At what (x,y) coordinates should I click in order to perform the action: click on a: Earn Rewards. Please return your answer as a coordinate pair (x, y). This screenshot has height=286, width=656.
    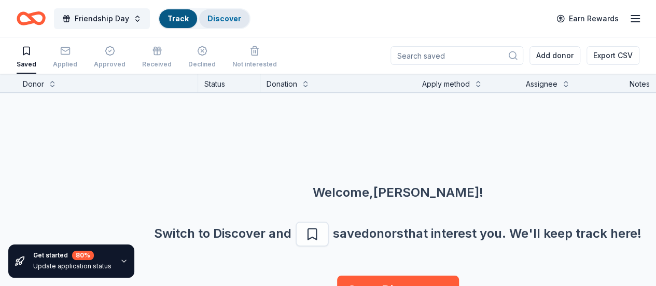
    Looking at the image, I should click on (588, 19).